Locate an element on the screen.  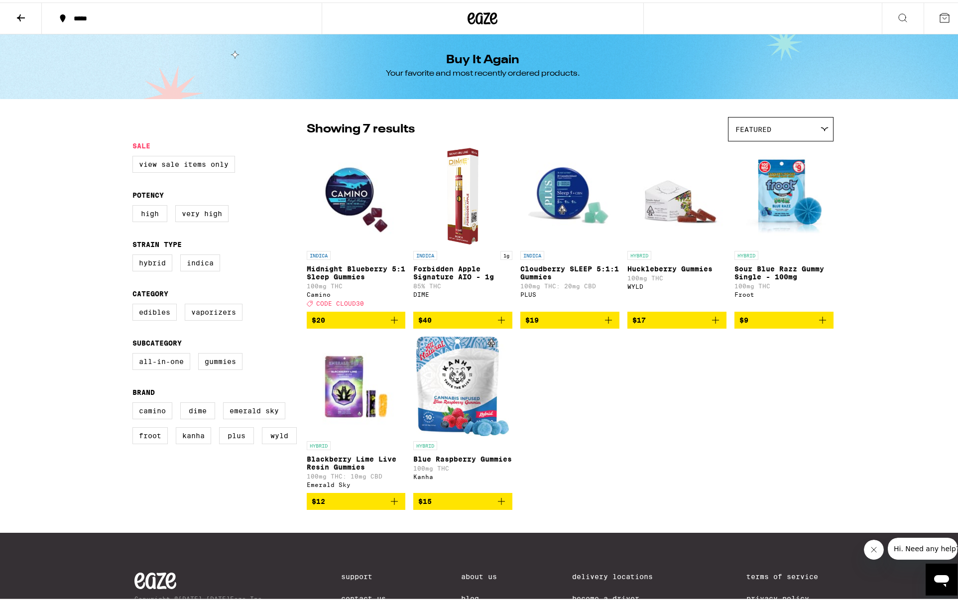
img: DIME - Forbidden Apple Signature AIO - 1g is located at coordinates (463, 194).